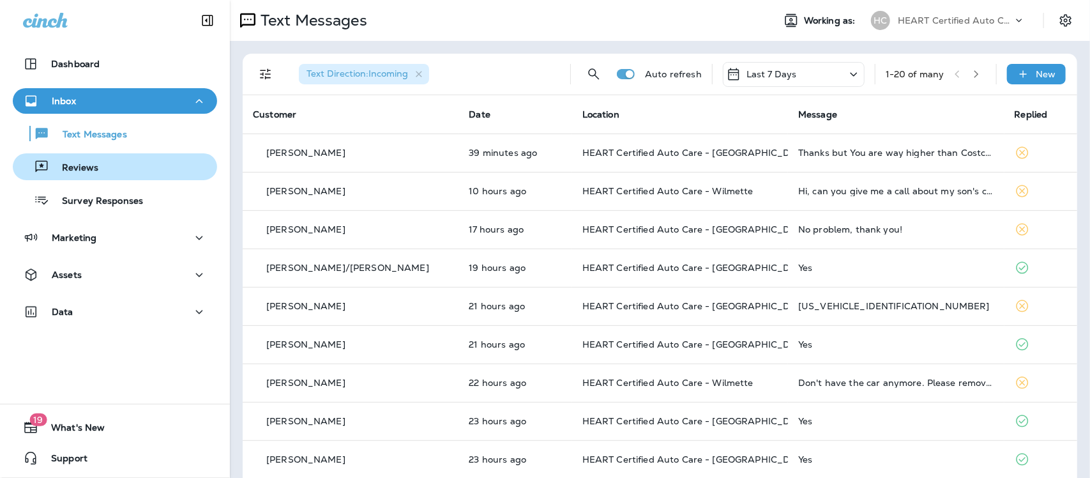 This screenshot has height=478, width=1090. Describe the element at coordinates (915, 74) in the screenshot. I see `div: 1 - 20 of many` at that location.